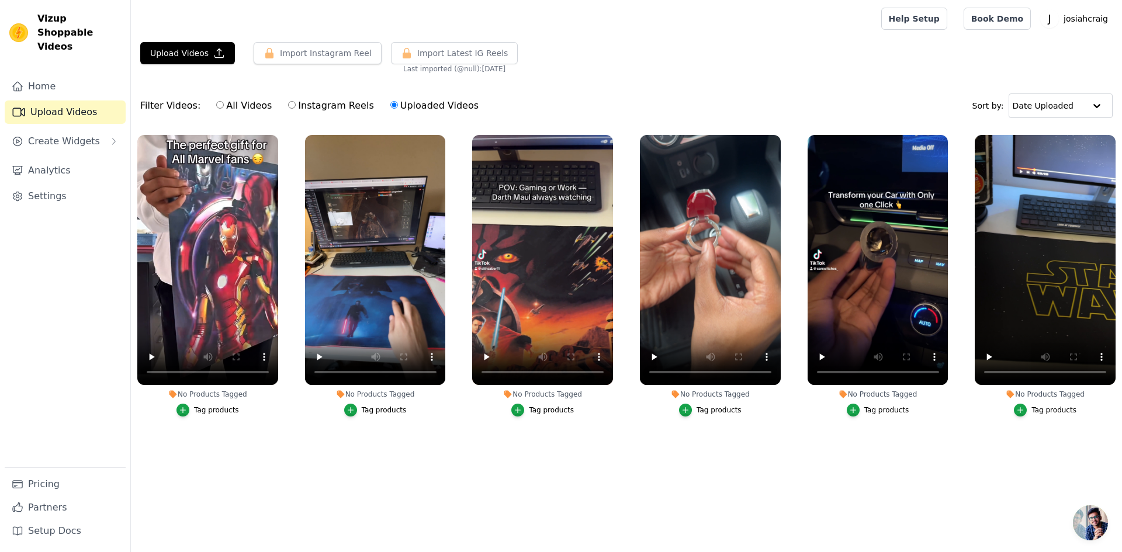 The width and height of the screenshot is (1122, 552). Describe the element at coordinates (394, 105) in the screenshot. I see `input: Uploaded Videos` at that location.